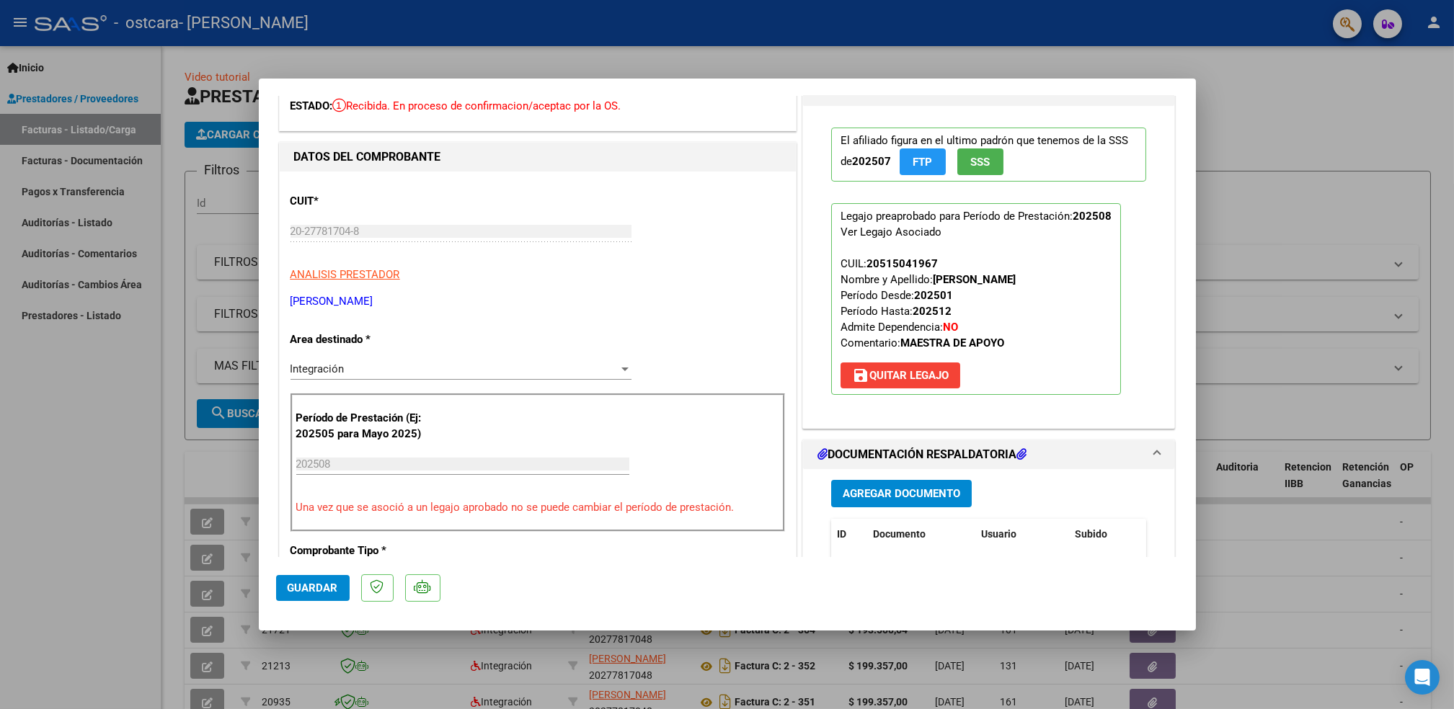 The width and height of the screenshot is (1454, 709). Describe the element at coordinates (365, 340) in the screenshot. I see `p: Area destinado *` at that location.